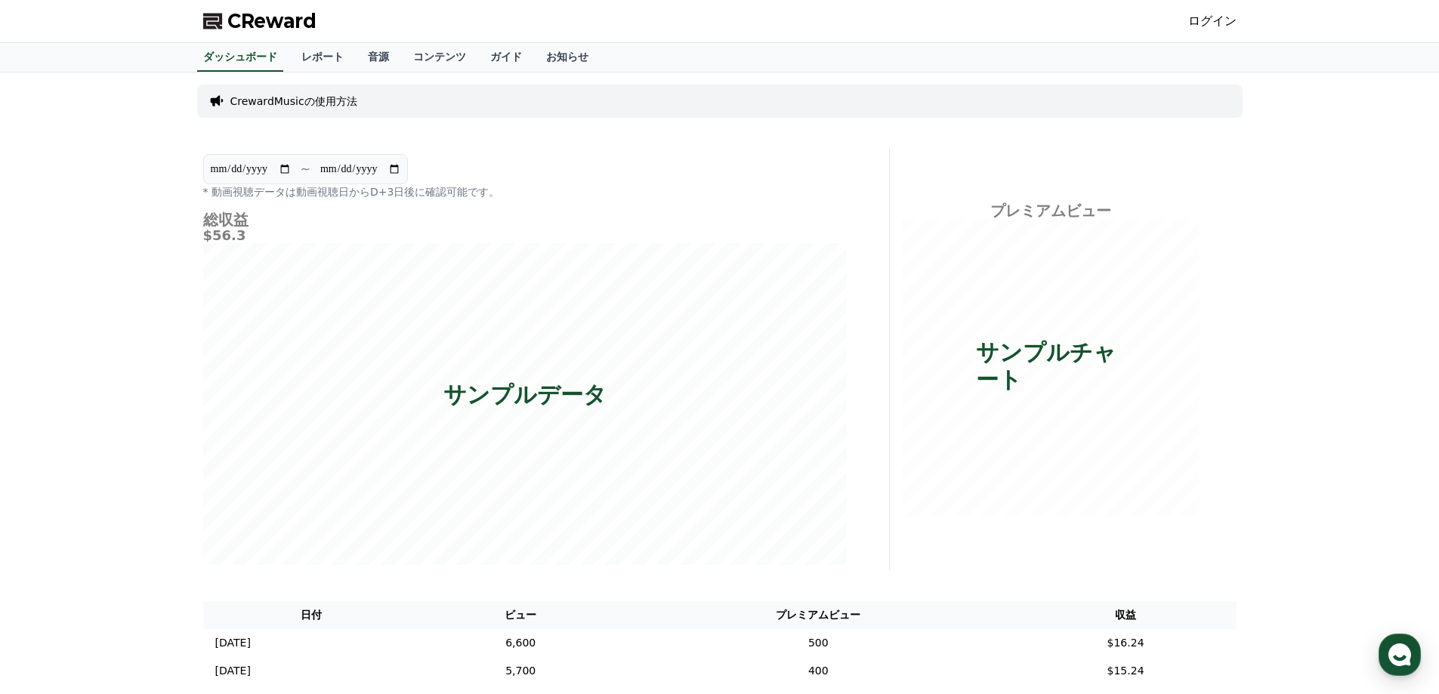 The image size is (1439, 694). What do you see at coordinates (1051, 211) in the screenshot?
I see `h4: プレミアムビュー` at bounding box center [1051, 211].